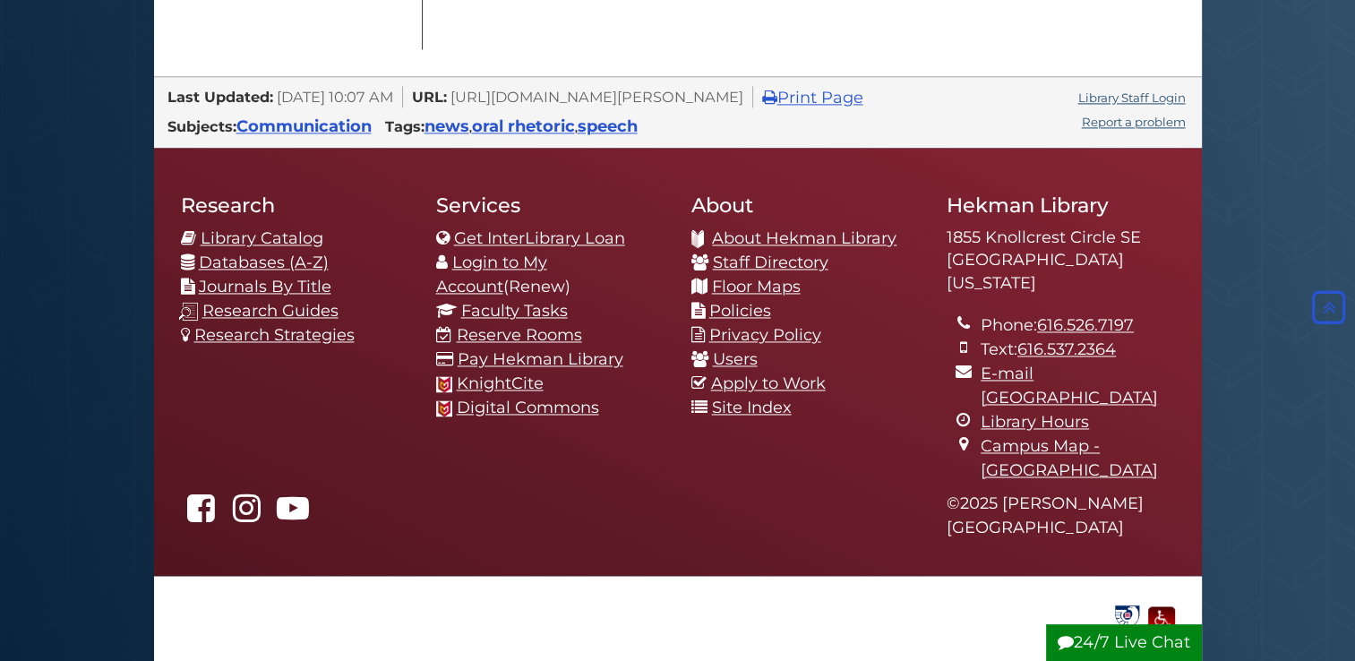  I want to click on a: Apply to Work, so click(769, 383).